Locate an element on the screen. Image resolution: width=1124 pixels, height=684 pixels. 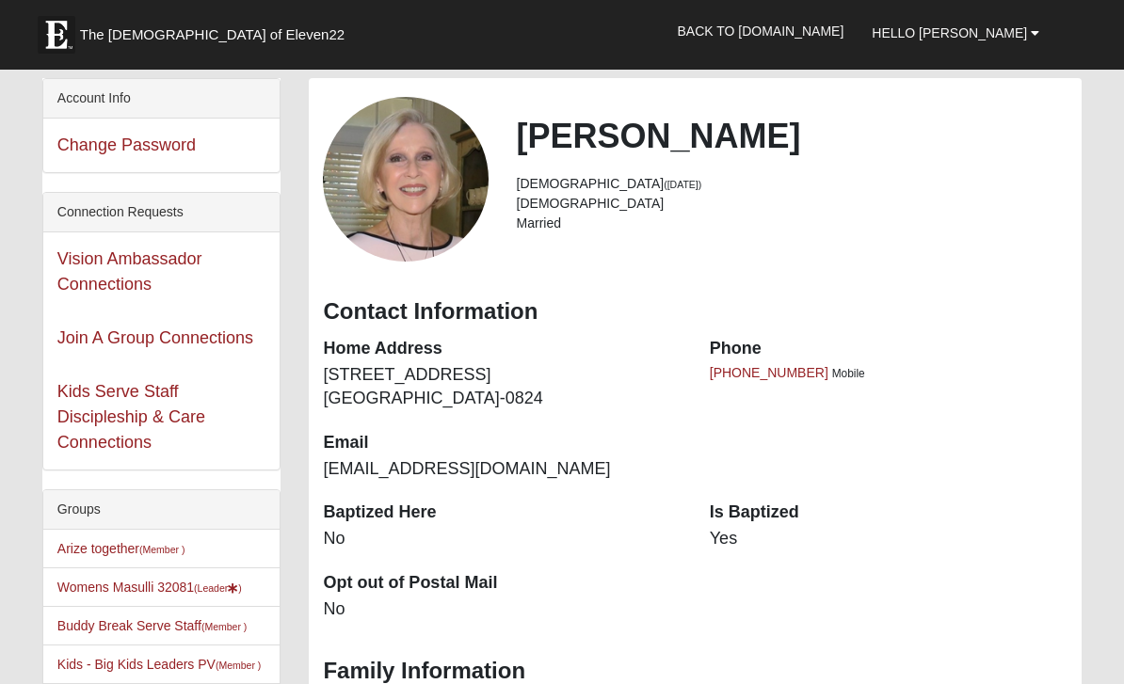
a: View Fullsize Photo is located at coordinates (405, 179).